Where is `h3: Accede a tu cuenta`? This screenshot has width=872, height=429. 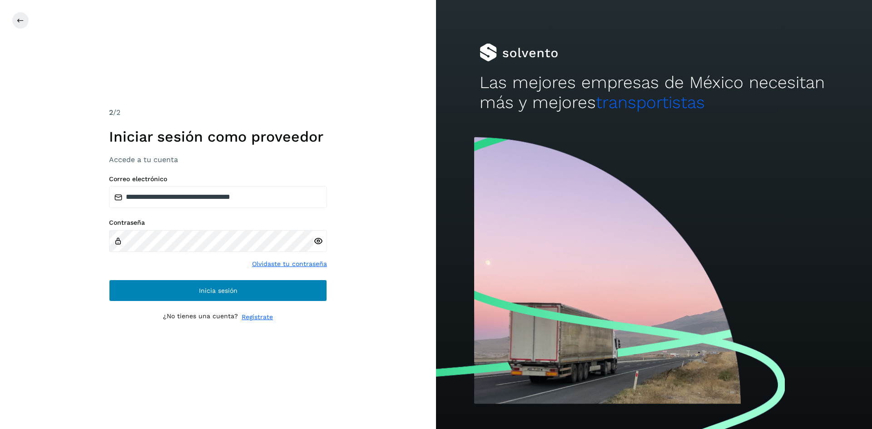
h3: Accede a tu cuenta is located at coordinates (218, 159).